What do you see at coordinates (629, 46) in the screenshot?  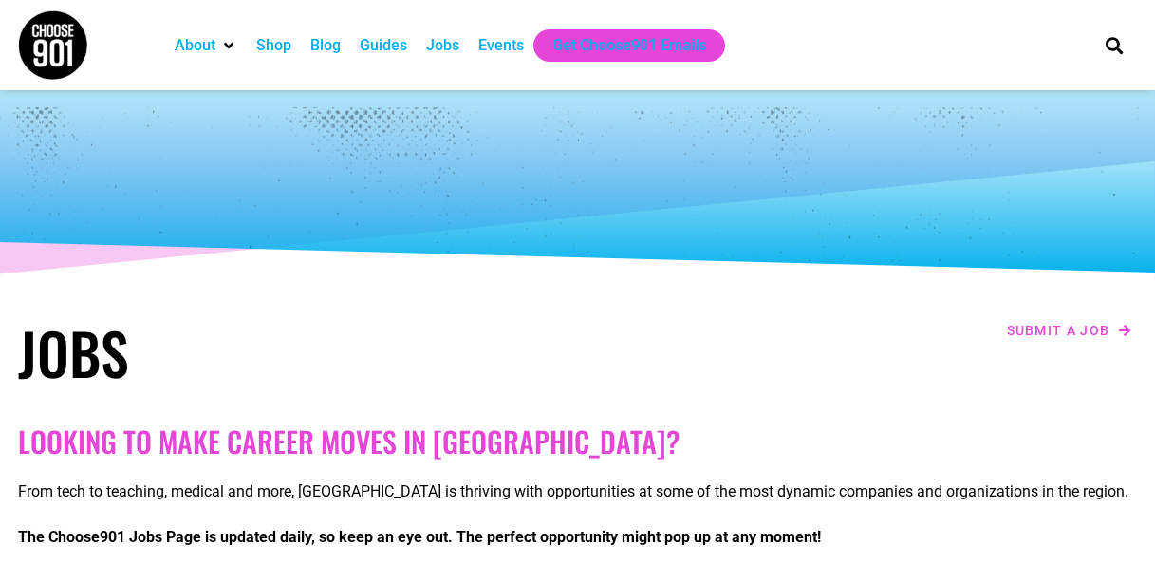 I see `a: Get Choose901 Emails` at bounding box center [629, 46].